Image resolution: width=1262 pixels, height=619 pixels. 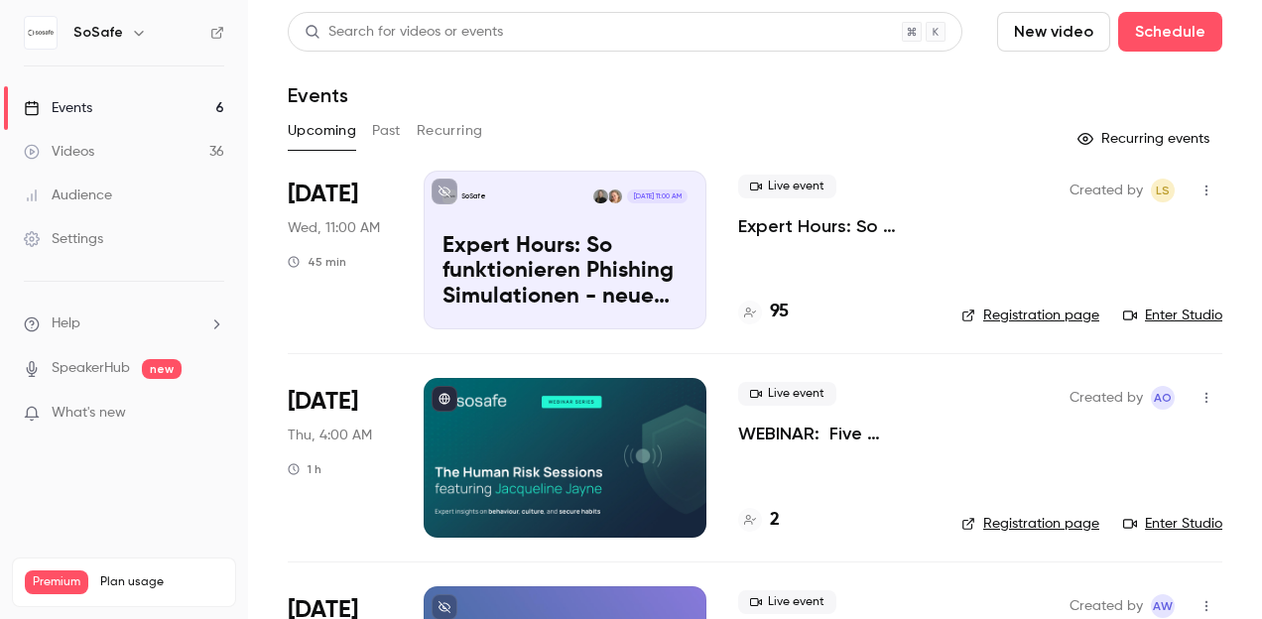 I want to click on span: Alba Oni, so click(x=1163, y=398).